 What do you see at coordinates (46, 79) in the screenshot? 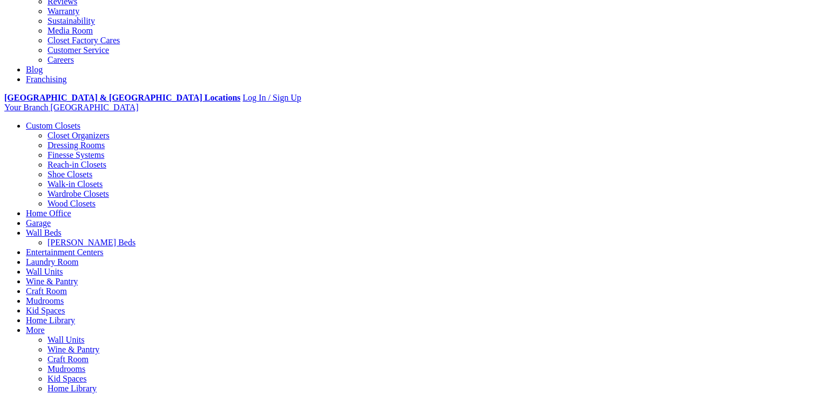
I see `a: Franchising` at bounding box center [46, 79].